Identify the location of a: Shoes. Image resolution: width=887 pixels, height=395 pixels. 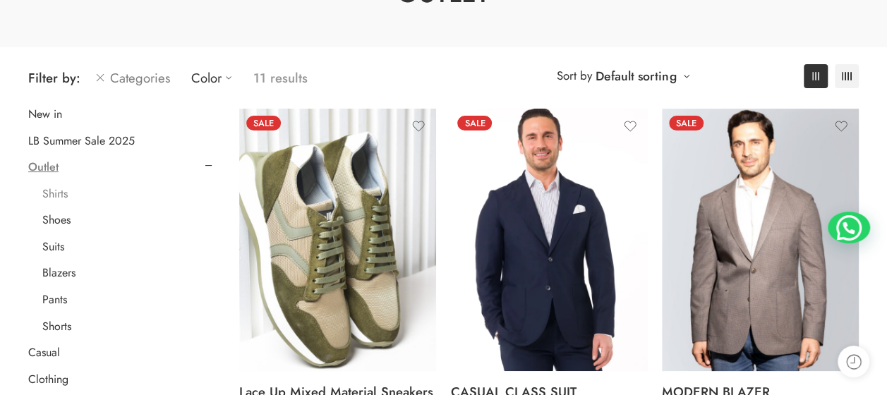
(56, 220).